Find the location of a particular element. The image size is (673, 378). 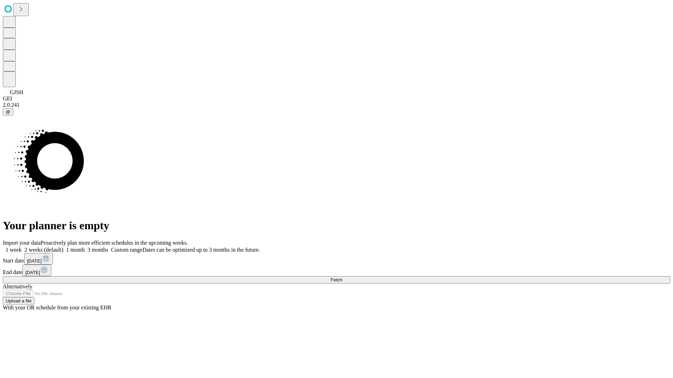

span: Alternatively is located at coordinates (18, 287).